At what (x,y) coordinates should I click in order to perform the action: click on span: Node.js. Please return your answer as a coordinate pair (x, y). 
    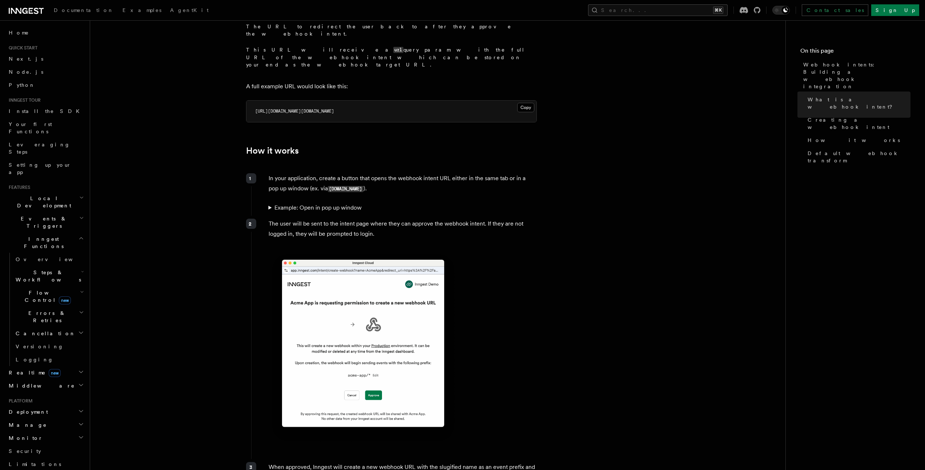
    Looking at the image, I should click on (26, 72).